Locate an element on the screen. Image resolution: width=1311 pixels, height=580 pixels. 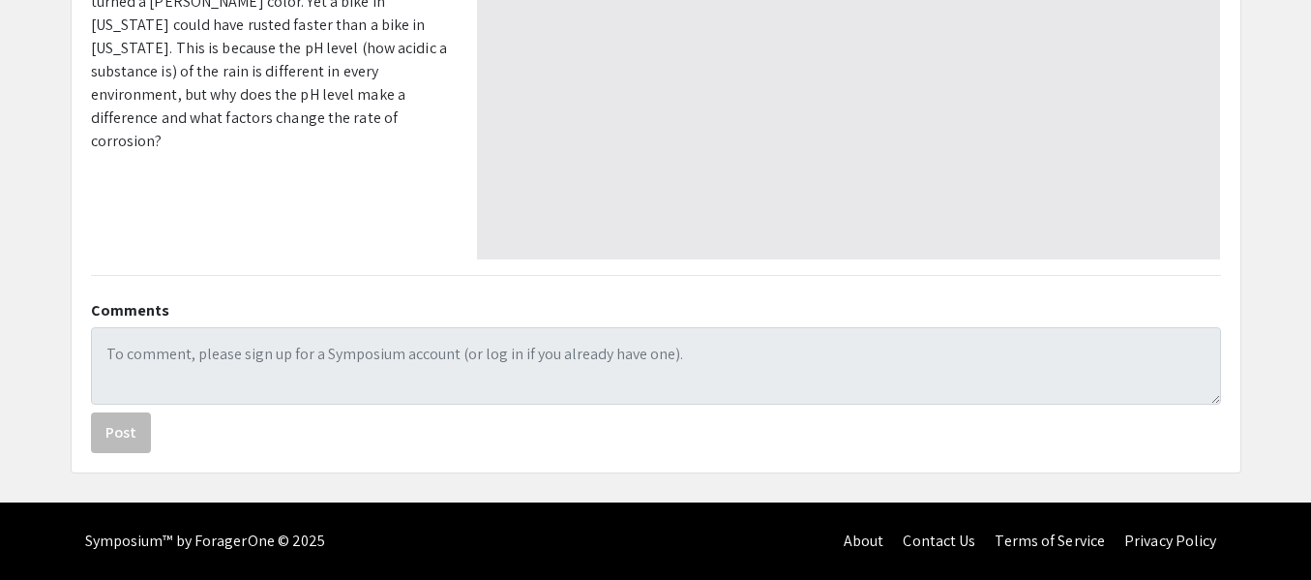
button: Post is located at coordinates (121, 432).